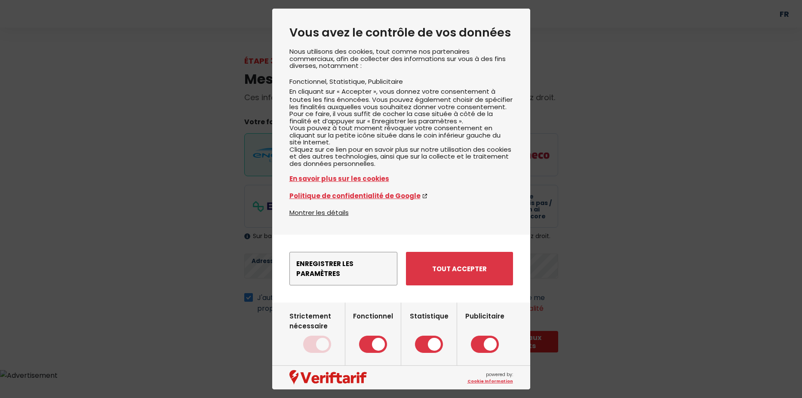 Image resolution: width=802 pixels, height=398 pixels. I want to click on h2: Vous avez le contrôle de vos données, so click(401, 33).